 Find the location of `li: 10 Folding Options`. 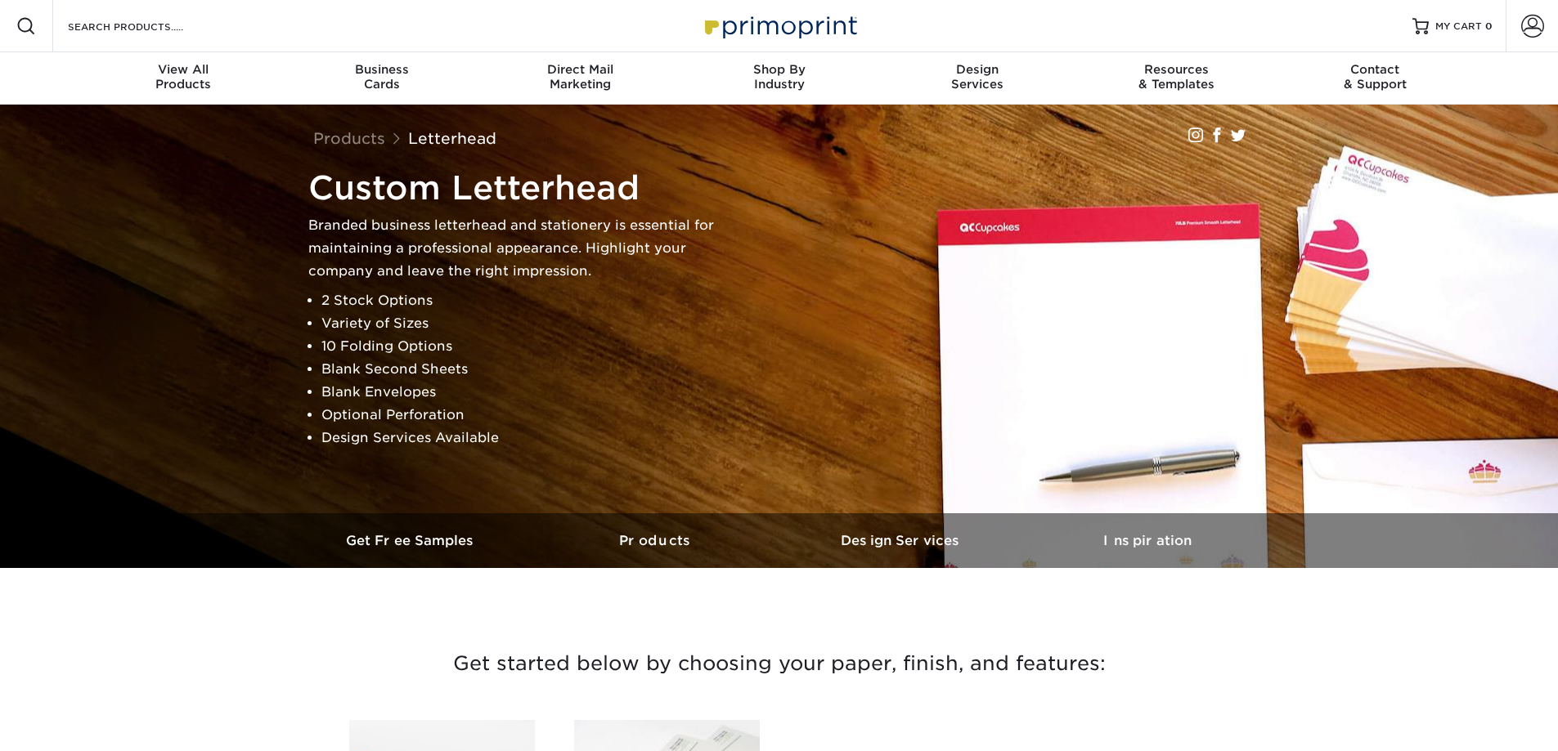

li: 10 Folding Options is located at coordinates (519, 347).